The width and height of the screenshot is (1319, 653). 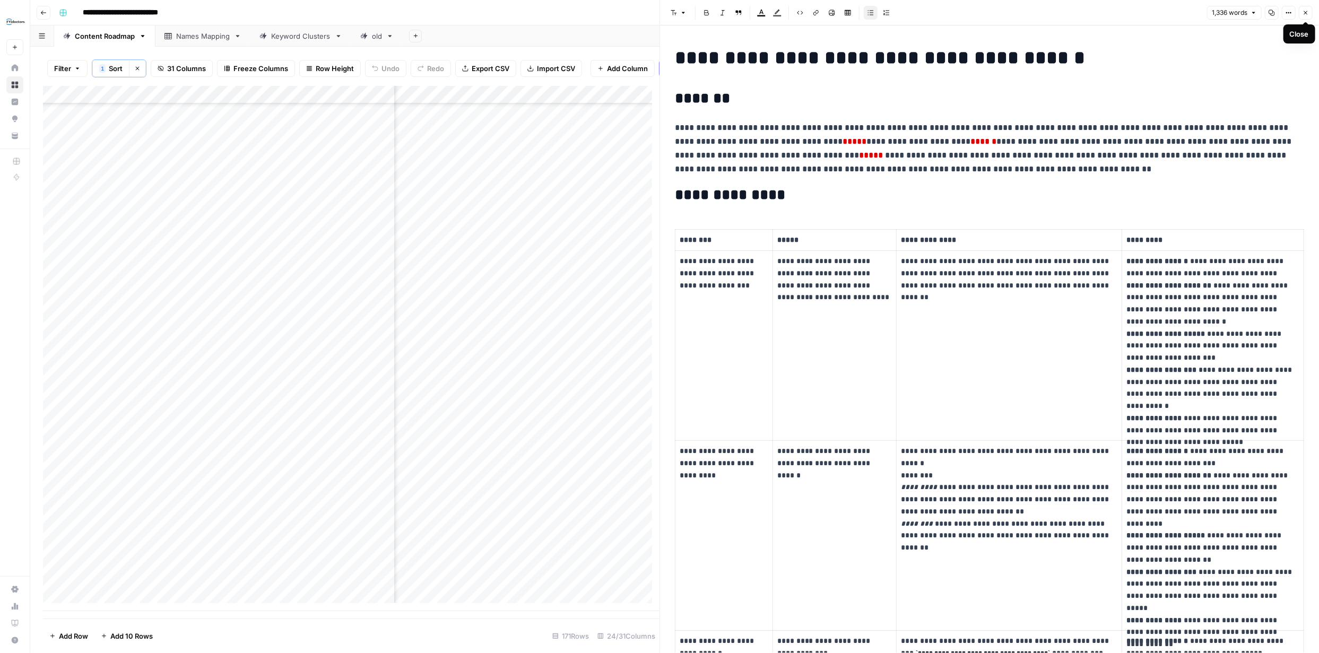 What do you see at coordinates (301, 36) in the screenshot?
I see `a: Keyword Clusters` at bounding box center [301, 36].